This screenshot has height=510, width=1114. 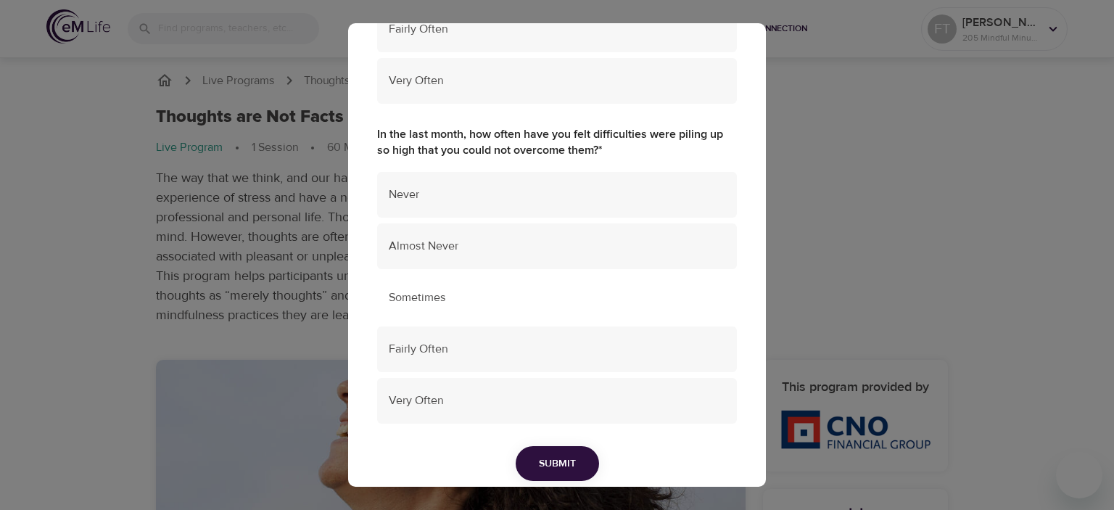 I want to click on span: Never, so click(x=557, y=194).